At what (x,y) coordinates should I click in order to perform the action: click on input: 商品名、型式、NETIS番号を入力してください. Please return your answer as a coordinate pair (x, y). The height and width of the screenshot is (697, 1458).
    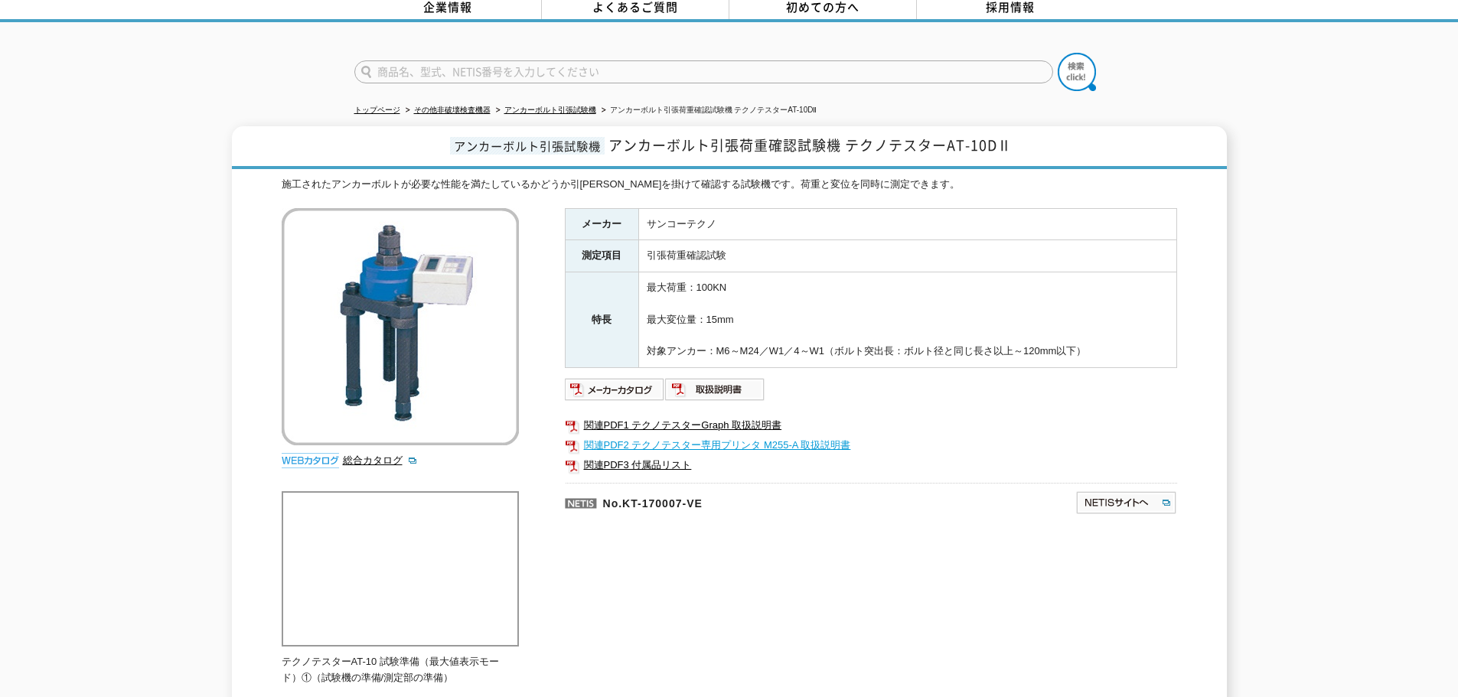
    Looking at the image, I should click on (703, 72).